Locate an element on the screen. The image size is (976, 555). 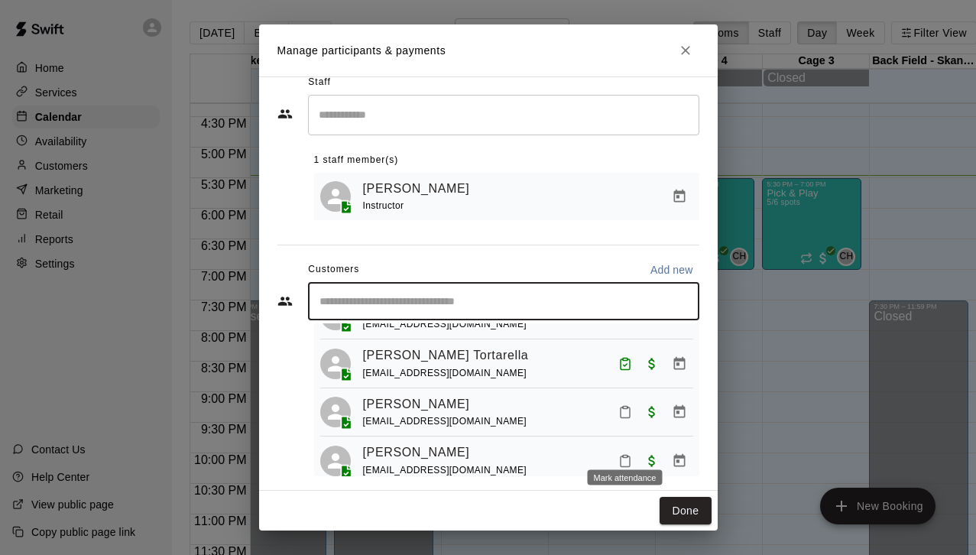
div: Hudson Tortarella is located at coordinates (335, 364).